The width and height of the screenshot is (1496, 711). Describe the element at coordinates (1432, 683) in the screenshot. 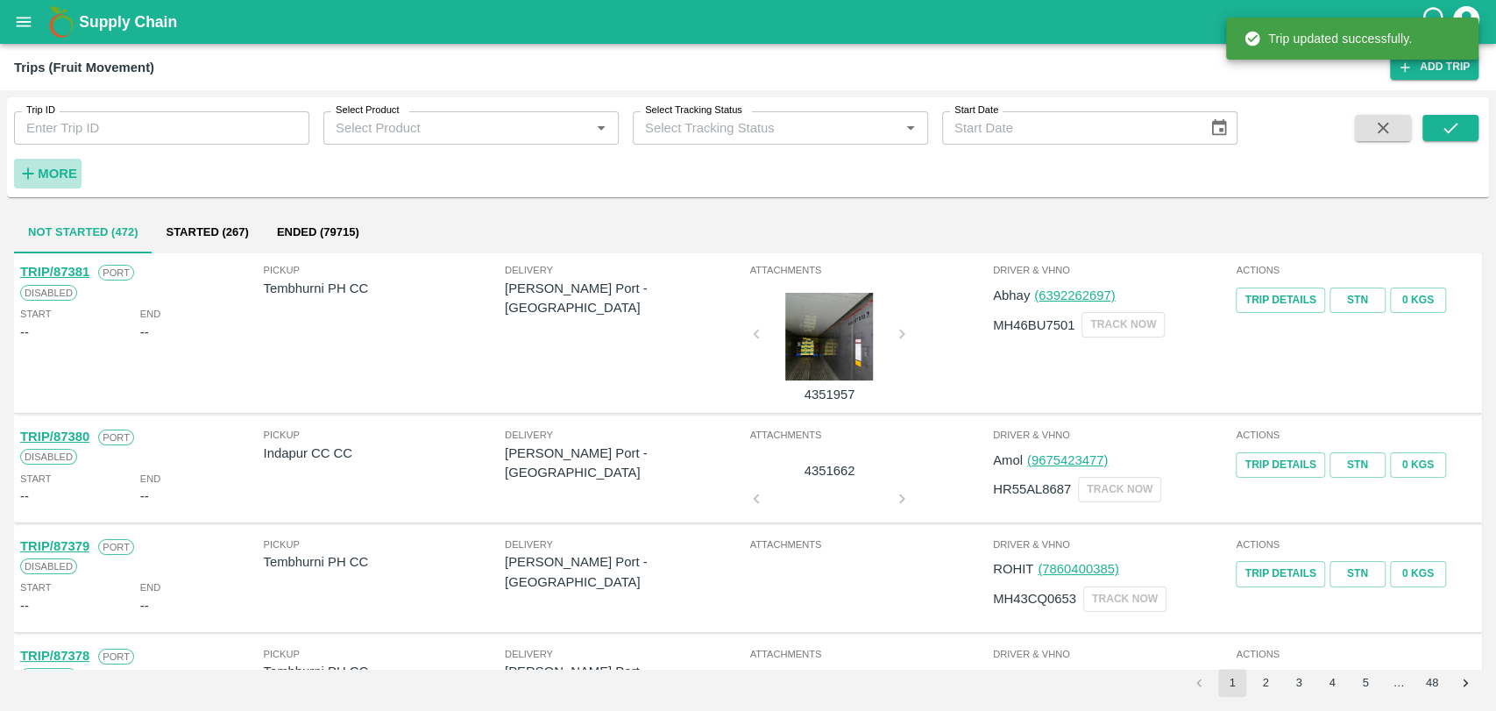

I see `button: Go to page 48` at that location.